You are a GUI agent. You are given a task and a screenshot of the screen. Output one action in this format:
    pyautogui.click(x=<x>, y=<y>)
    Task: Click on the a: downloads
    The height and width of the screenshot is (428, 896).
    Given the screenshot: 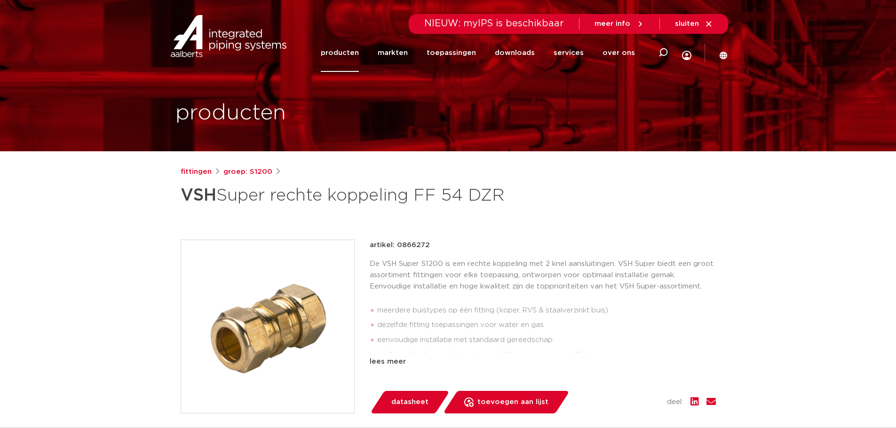 What is the action you would take?
    pyautogui.click(x=514, y=53)
    